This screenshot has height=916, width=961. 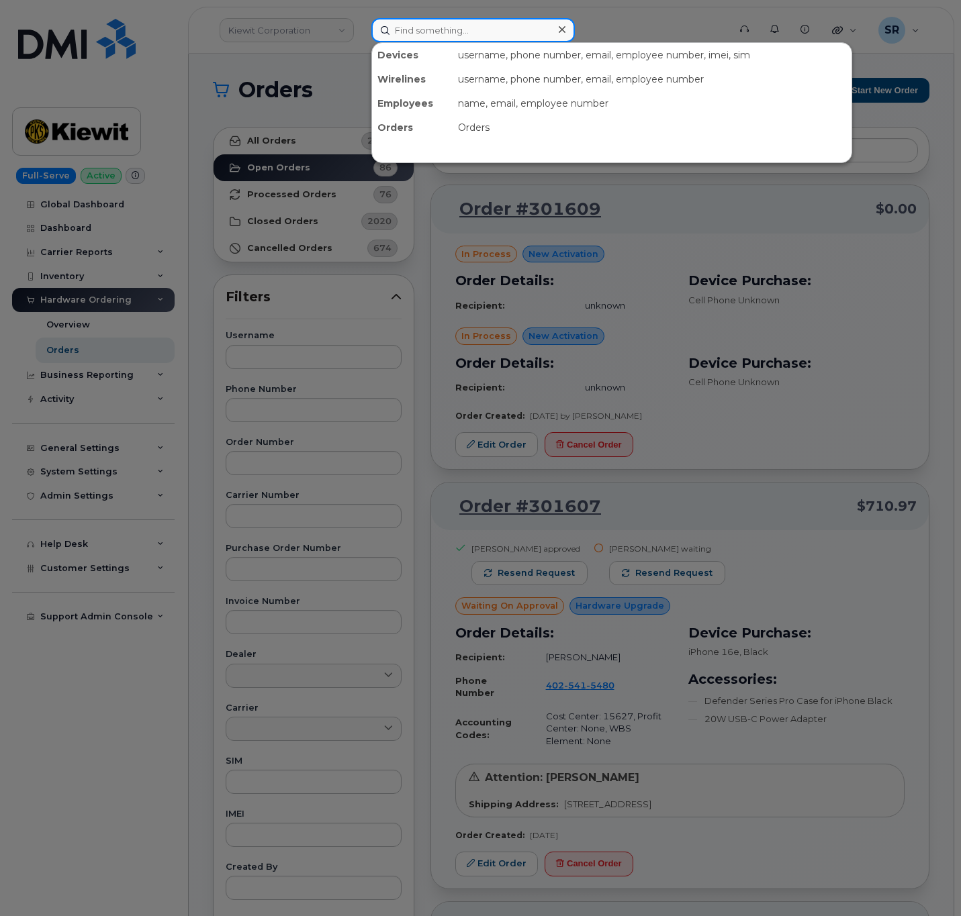 I want to click on div: Employees, so click(x=412, y=103).